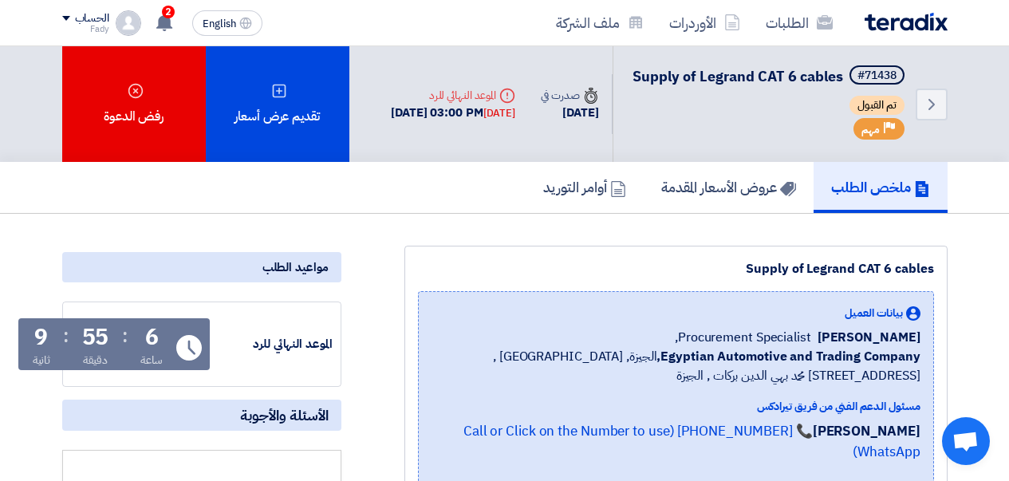 Image resolution: width=1009 pixels, height=481 pixels. Describe the element at coordinates (880, 187) in the screenshot. I see `a: ملخص الطلب` at that location.